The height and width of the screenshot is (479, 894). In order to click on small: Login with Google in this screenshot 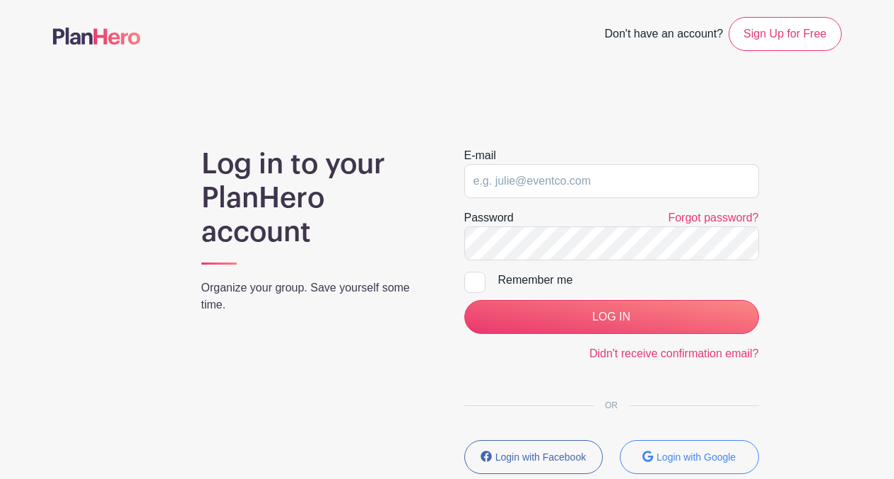, I will do `click(696, 457)`.